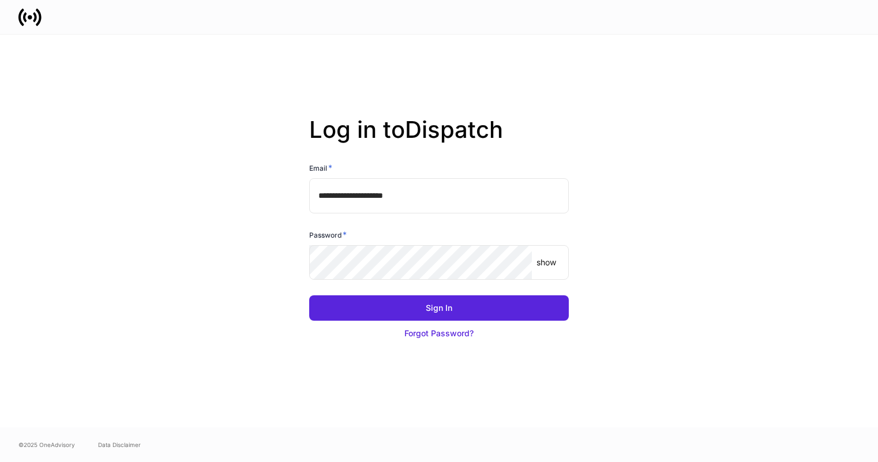 This screenshot has height=462, width=878. I want to click on a: Data Disclaimer, so click(119, 445).